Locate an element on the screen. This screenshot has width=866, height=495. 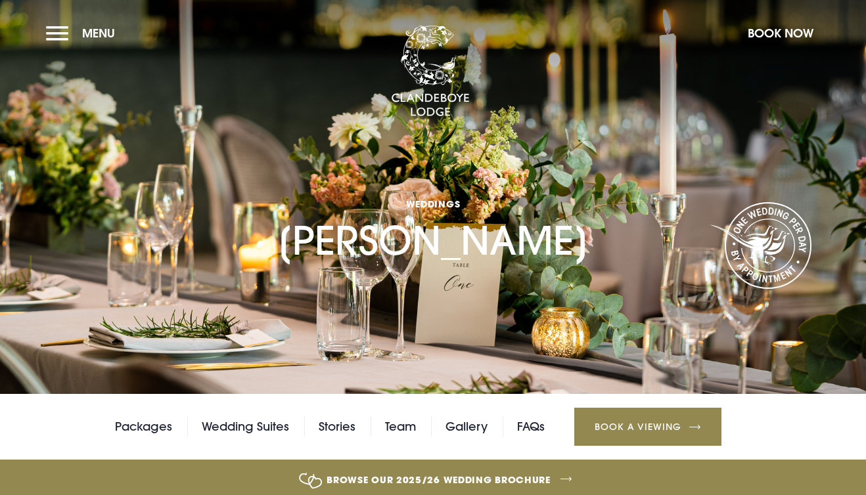
img: Clandeboye Lodge is located at coordinates (430, 72).